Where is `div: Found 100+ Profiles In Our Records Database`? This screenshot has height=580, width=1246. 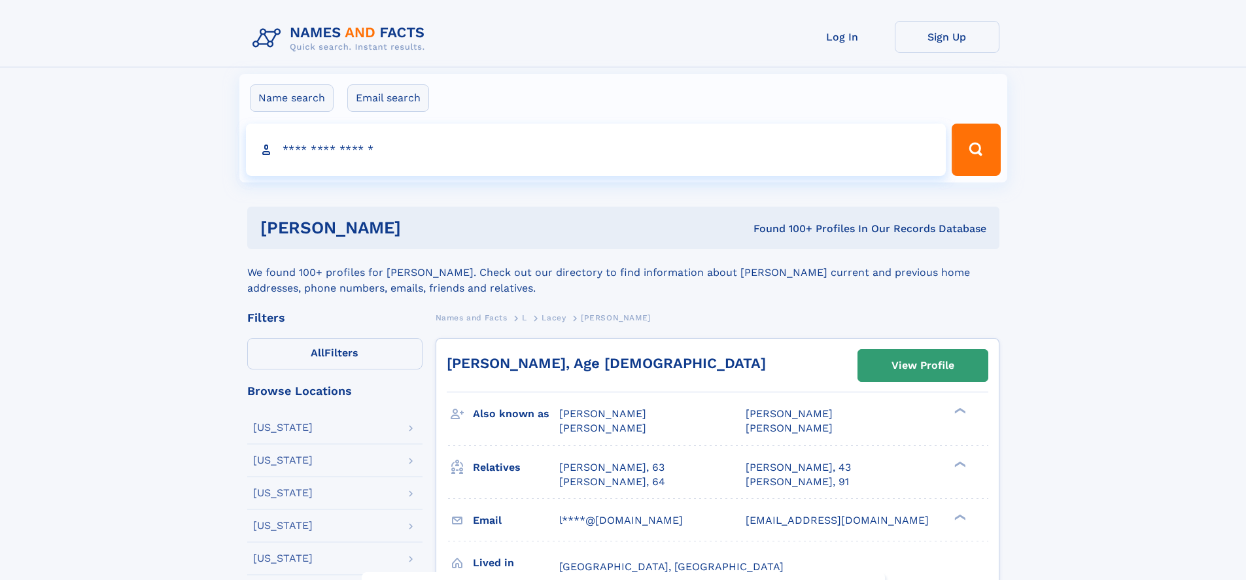
div: Found 100+ Profiles In Our Records Database is located at coordinates (782, 229).